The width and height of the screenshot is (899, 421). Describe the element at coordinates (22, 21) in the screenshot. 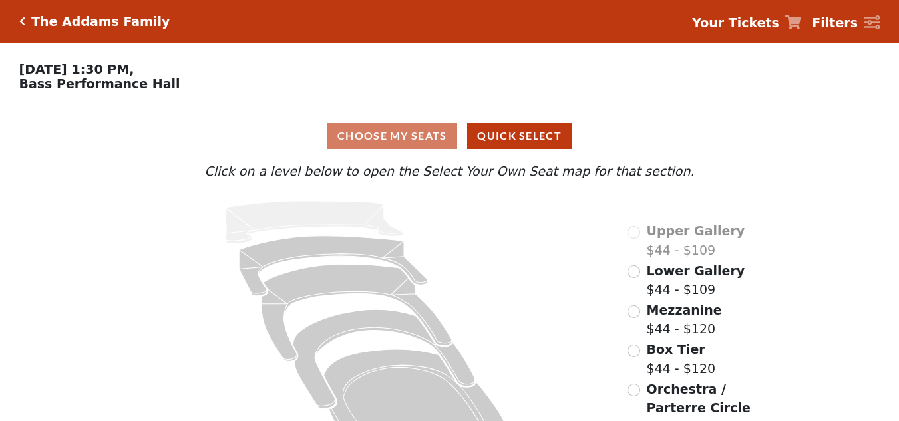

I see `a: Click here to go back to filters` at that location.